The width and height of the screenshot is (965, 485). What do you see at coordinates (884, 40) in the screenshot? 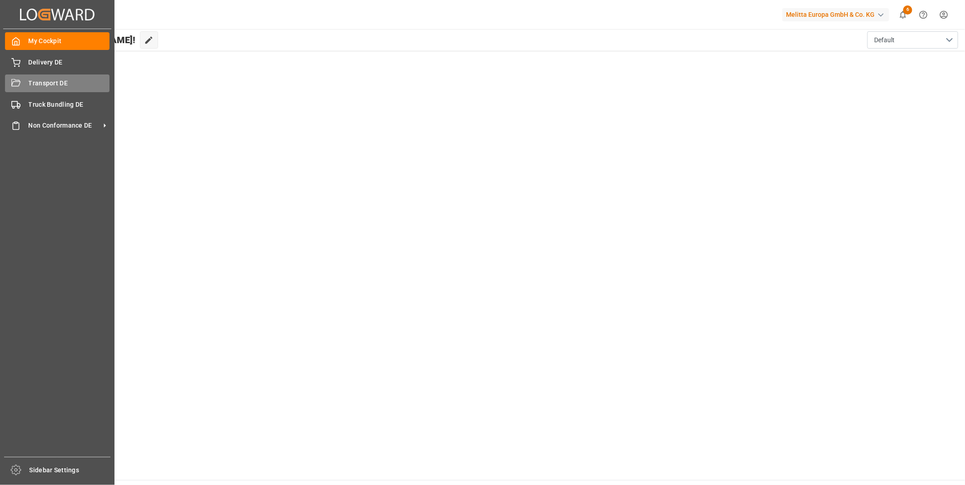
I see `span: Default` at bounding box center [884, 40].